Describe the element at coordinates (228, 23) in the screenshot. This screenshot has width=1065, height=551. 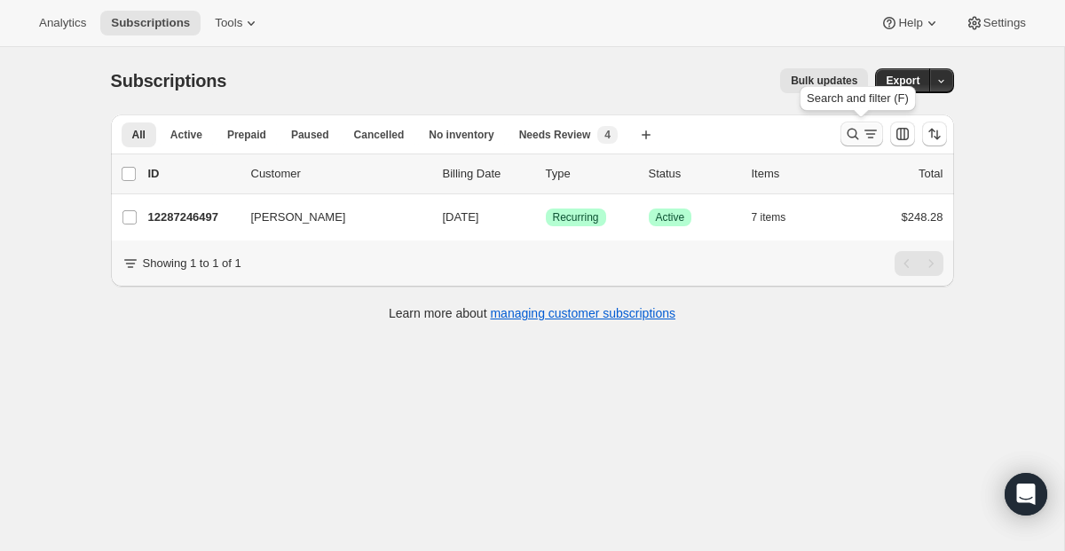
I see `span: Tools` at that location.